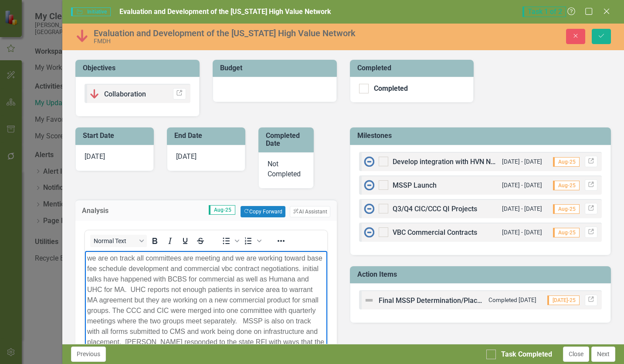 The width and height of the screenshot is (624, 364). I want to click on button: Strikethrough, so click(201, 241).